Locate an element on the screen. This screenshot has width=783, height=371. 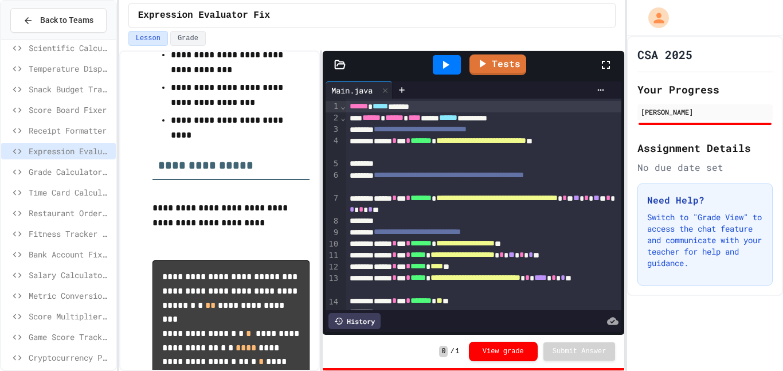
div: 4 is located at coordinates (332, 147).